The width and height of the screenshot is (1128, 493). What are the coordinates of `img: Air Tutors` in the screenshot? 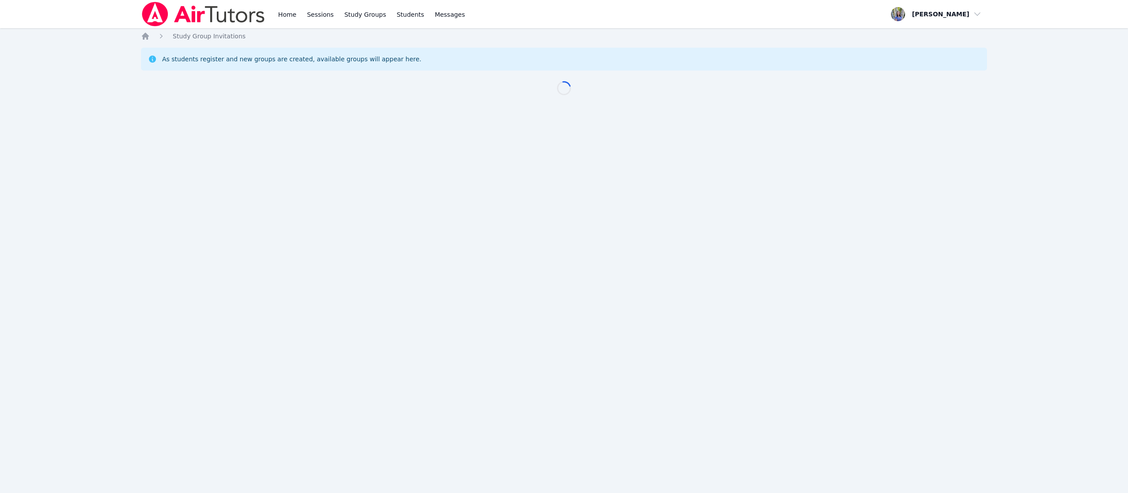 It's located at (203, 14).